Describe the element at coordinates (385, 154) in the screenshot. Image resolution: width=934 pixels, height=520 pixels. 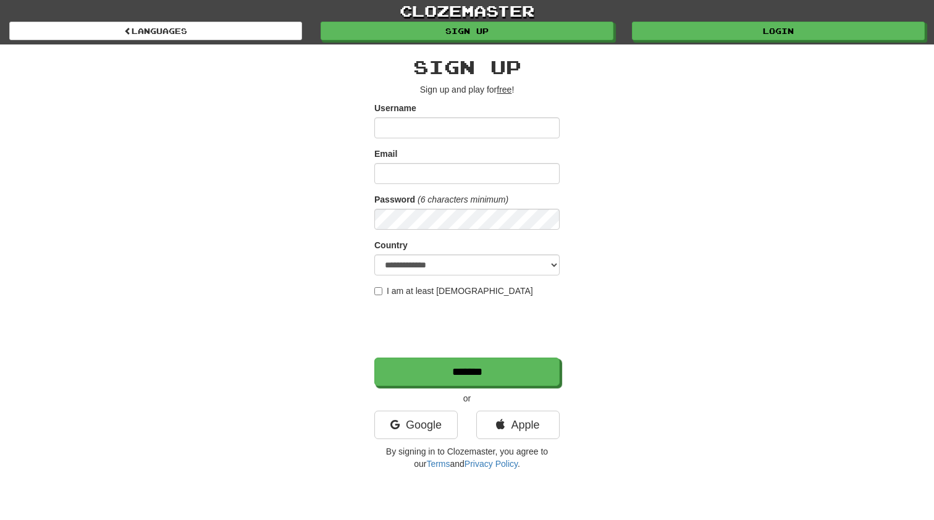
I see `label: Email` at that location.